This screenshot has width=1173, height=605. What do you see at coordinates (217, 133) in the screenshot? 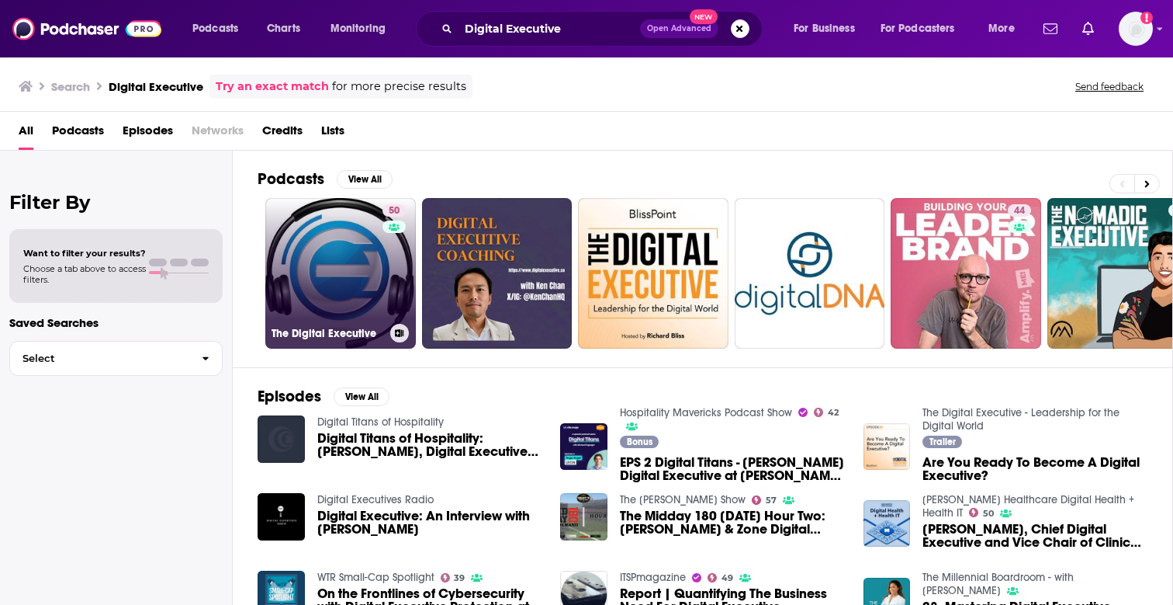
I see `span: Networks` at bounding box center [217, 133].